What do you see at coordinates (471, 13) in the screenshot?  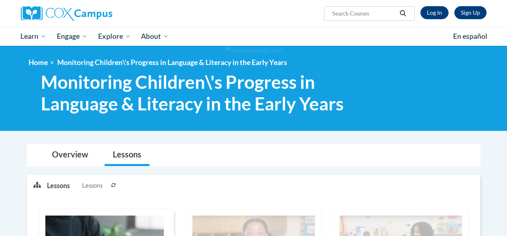 I see `a: Register` at bounding box center [471, 13].